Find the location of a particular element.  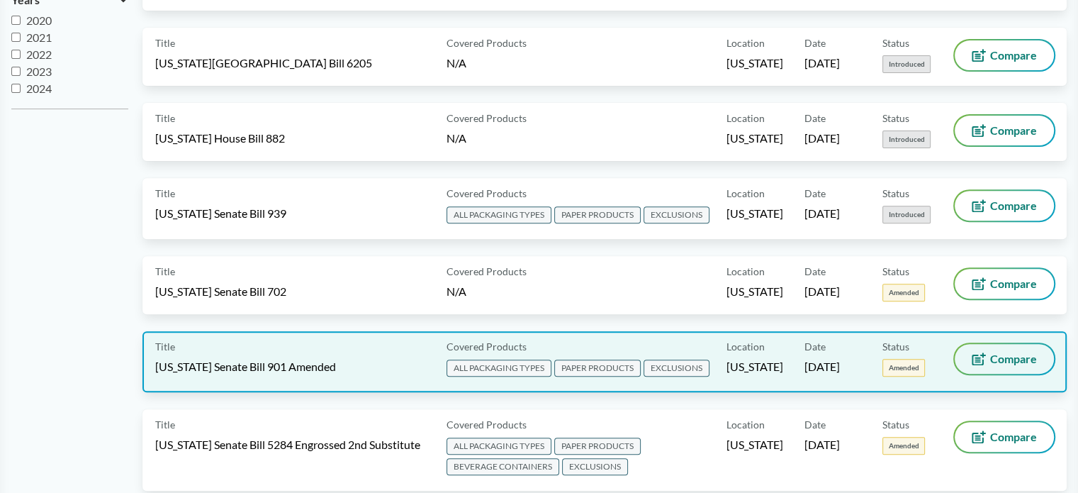

span: 2024 is located at coordinates (39, 88).